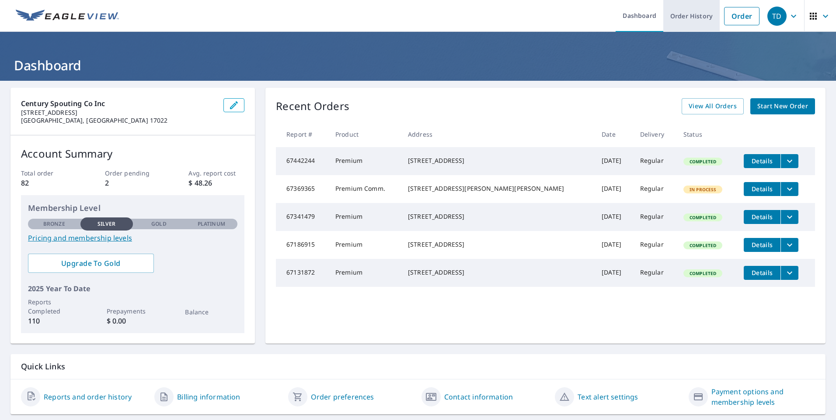 The width and height of the screenshot is (836, 420). Describe the element at coordinates (789, 245) in the screenshot. I see `button: filesDropdownBtn-67186915` at that location.